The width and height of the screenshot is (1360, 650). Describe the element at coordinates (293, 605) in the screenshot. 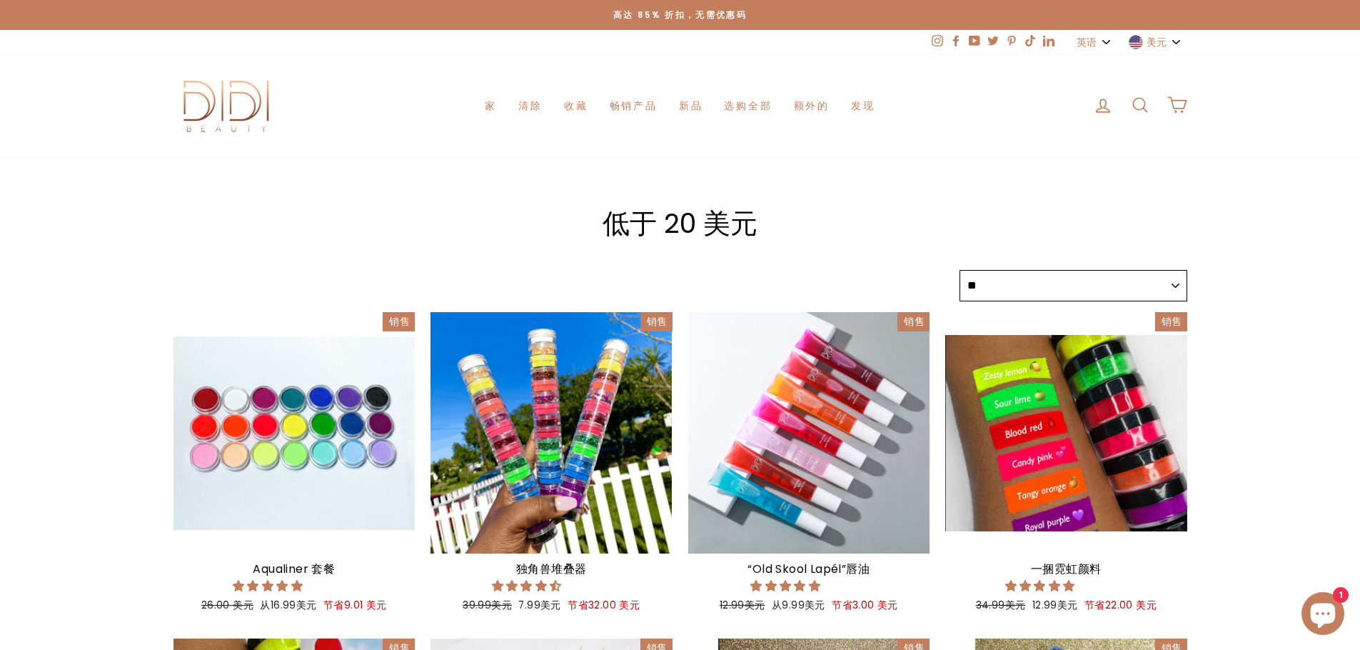

I see `font: 16.99美元` at that location.